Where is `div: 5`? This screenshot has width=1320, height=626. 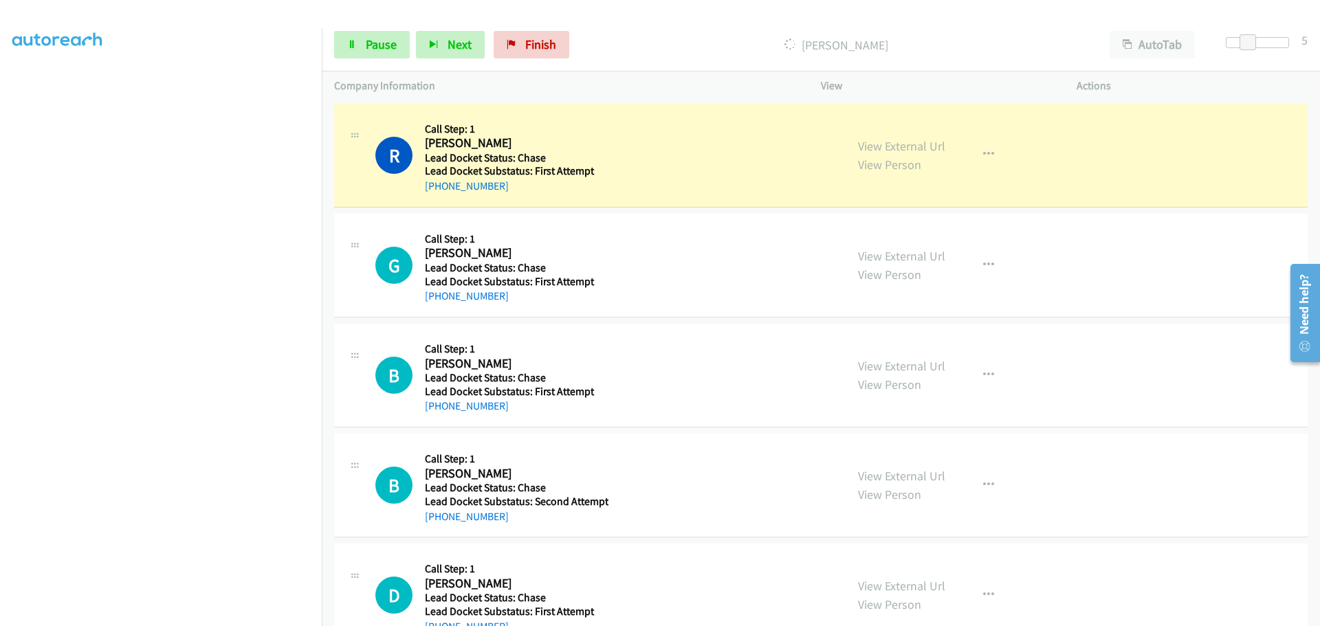 div: 5 is located at coordinates (1304, 40).